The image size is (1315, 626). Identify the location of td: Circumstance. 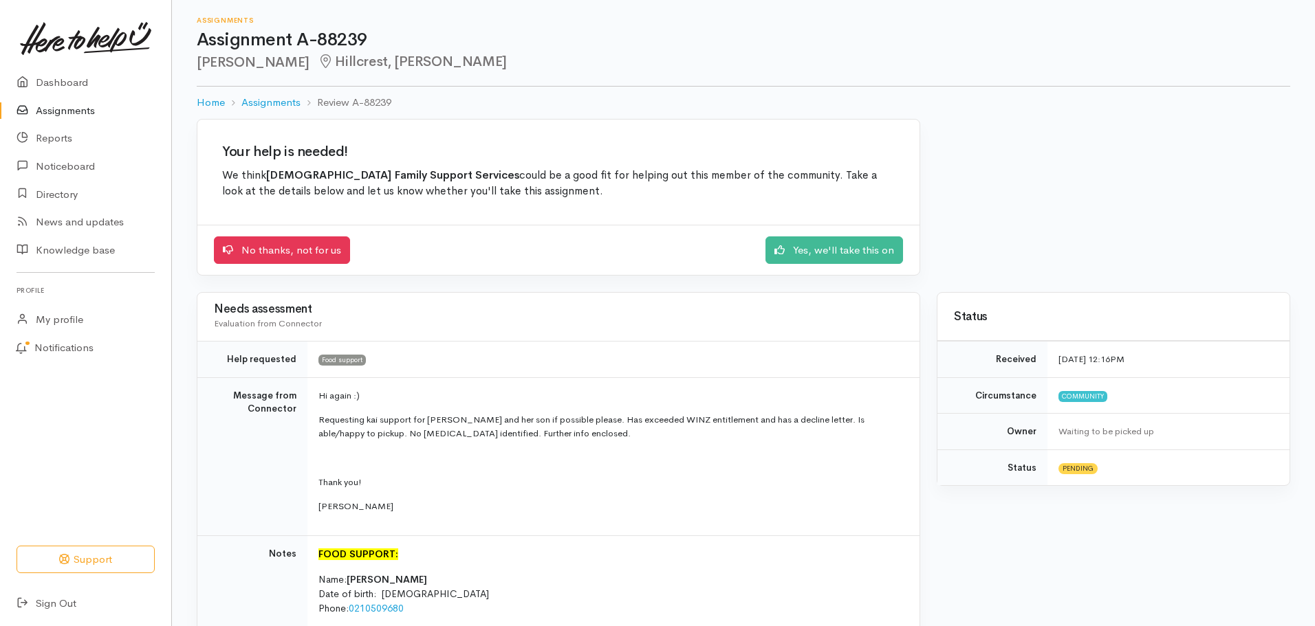
(992, 395).